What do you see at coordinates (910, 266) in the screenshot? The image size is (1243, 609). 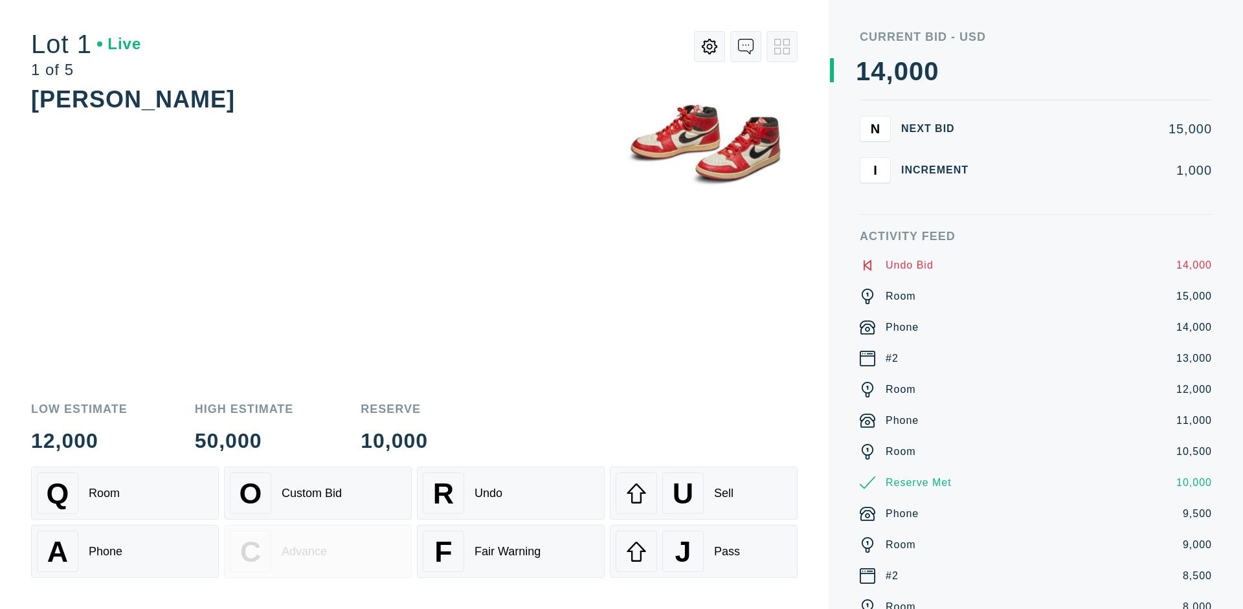 I see `div: Undo Bid` at bounding box center [910, 266].